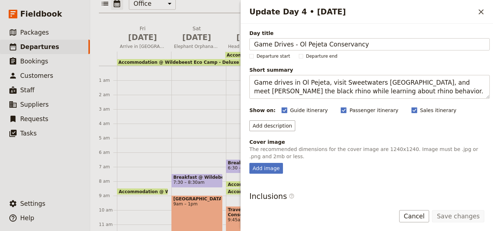 The image size is (493, 231). I want to click on button: Add description, so click(272, 126).